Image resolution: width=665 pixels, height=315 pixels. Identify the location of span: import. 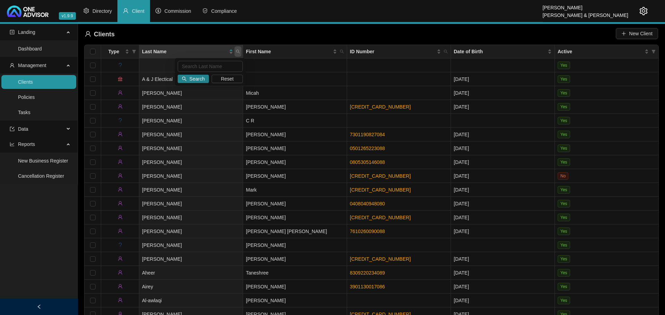
(12, 129).